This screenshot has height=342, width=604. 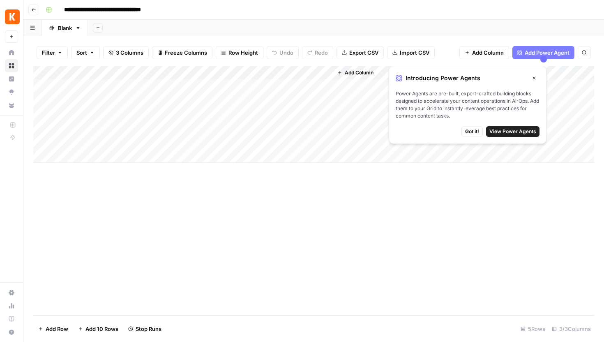 What do you see at coordinates (102, 328) in the screenshot?
I see `span: Add 10 Rows` at bounding box center [102, 328].